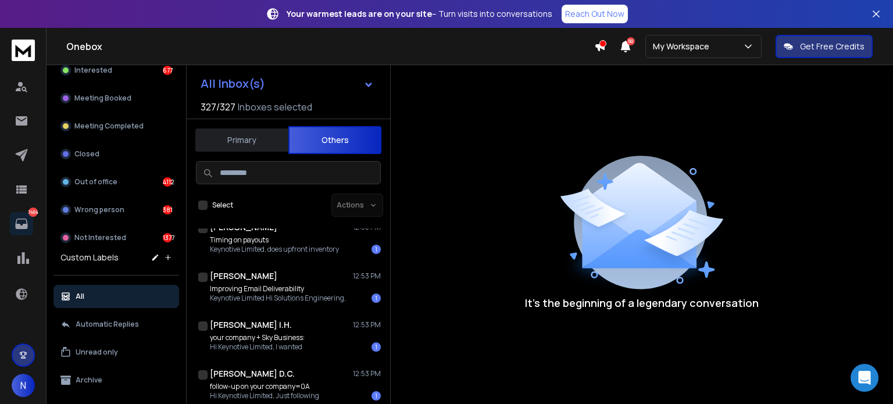 The height and width of the screenshot is (404, 893). I want to click on p: – Turn visits into conversations, so click(419, 14).